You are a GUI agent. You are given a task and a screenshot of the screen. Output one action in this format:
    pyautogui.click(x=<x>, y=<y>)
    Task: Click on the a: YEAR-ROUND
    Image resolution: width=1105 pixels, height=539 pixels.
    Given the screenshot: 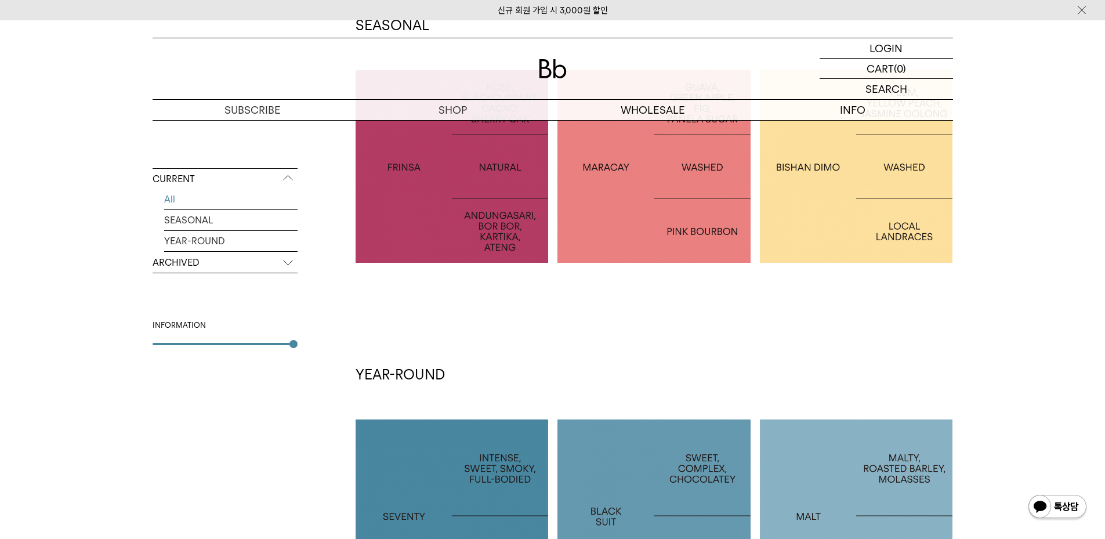 What is the action you would take?
    pyautogui.click(x=231, y=241)
    